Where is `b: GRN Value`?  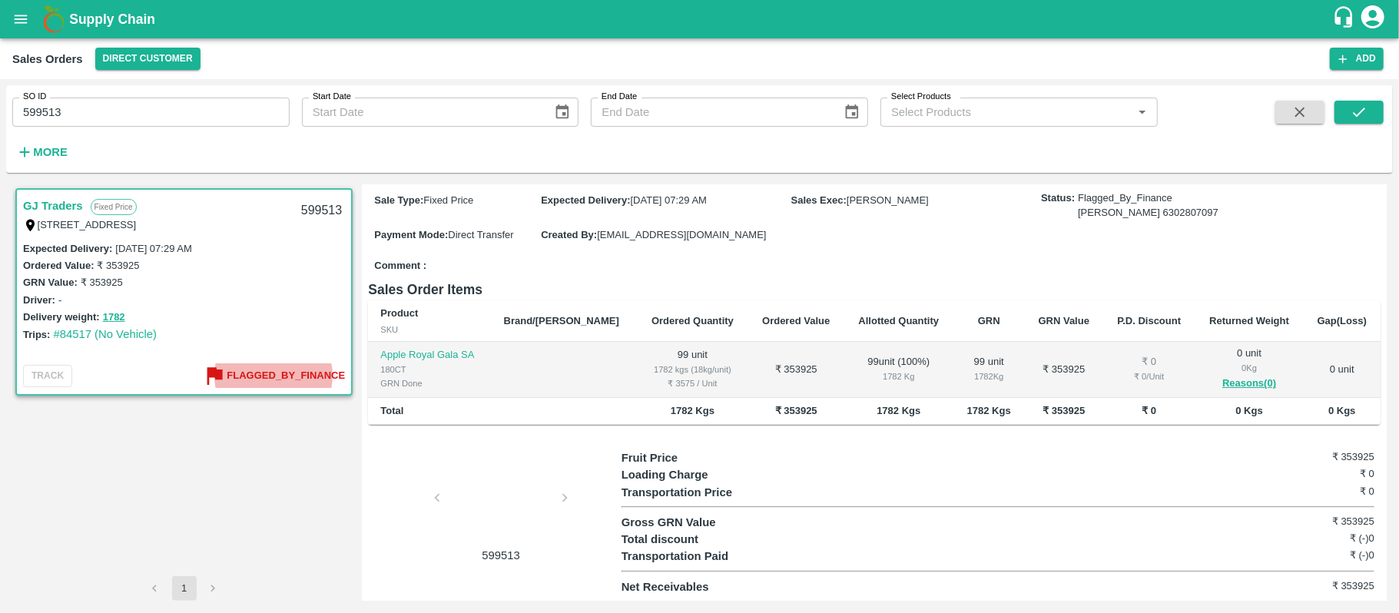
b: GRN Value is located at coordinates (1064, 320).